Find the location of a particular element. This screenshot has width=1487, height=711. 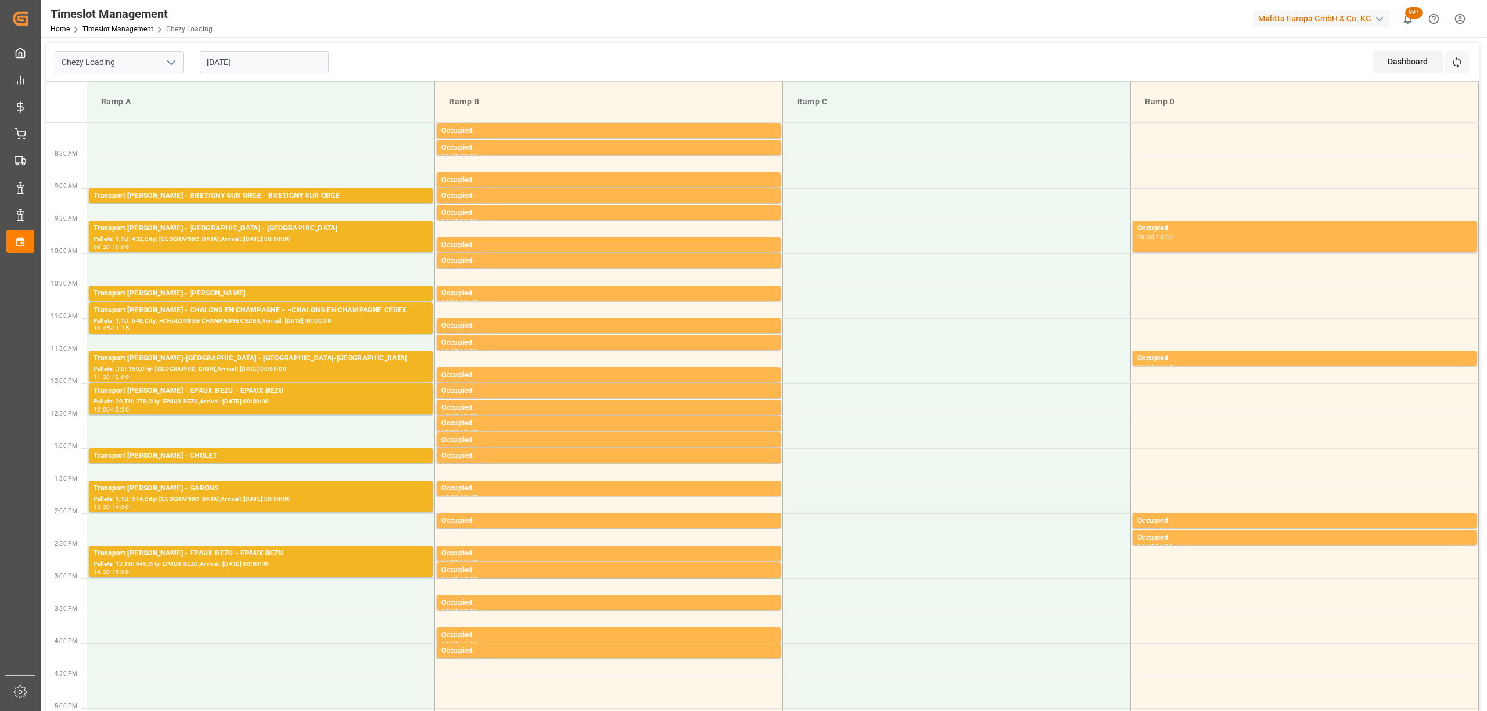

span: 10:30 AM is located at coordinates (64, 283).